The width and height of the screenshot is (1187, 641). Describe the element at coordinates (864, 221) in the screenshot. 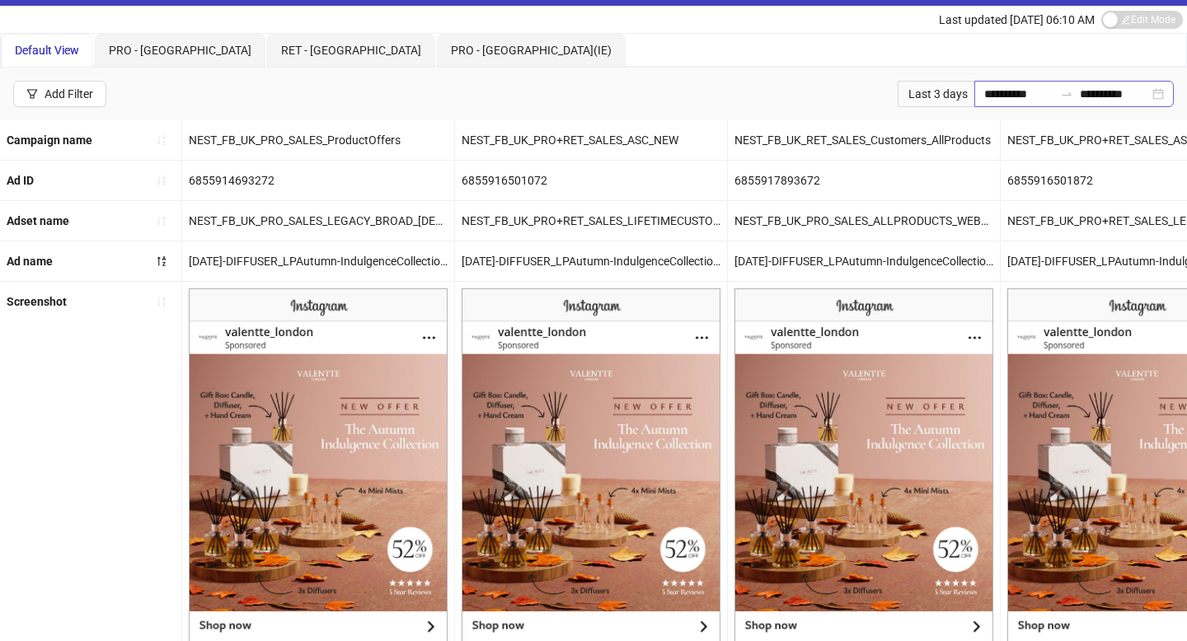

I see `div: NEST_FB_UK_PRO_SALES_ALLPRODUCTS_WEBSITEVISITORS_Existing_LapseCustomers_A+_ALLG_18-65_21082025` at that location.